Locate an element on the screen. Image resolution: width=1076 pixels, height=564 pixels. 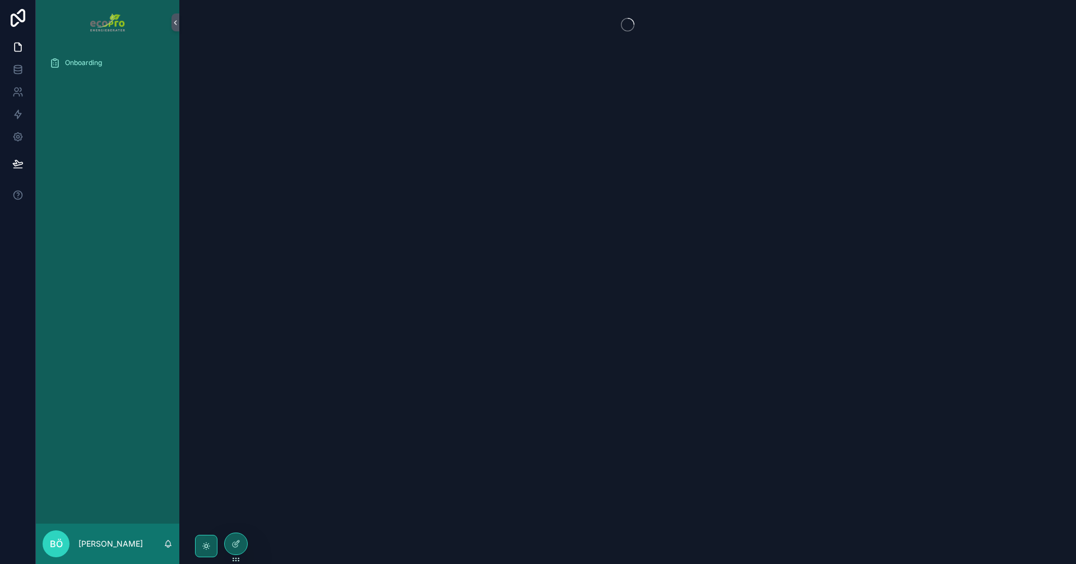
span: BÖ is located at coordinates (56, 544).